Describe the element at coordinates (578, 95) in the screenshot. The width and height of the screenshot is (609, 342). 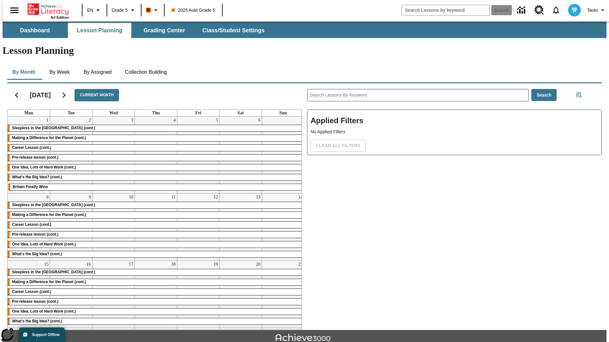
I see `button: Filters Side menu` at that location.